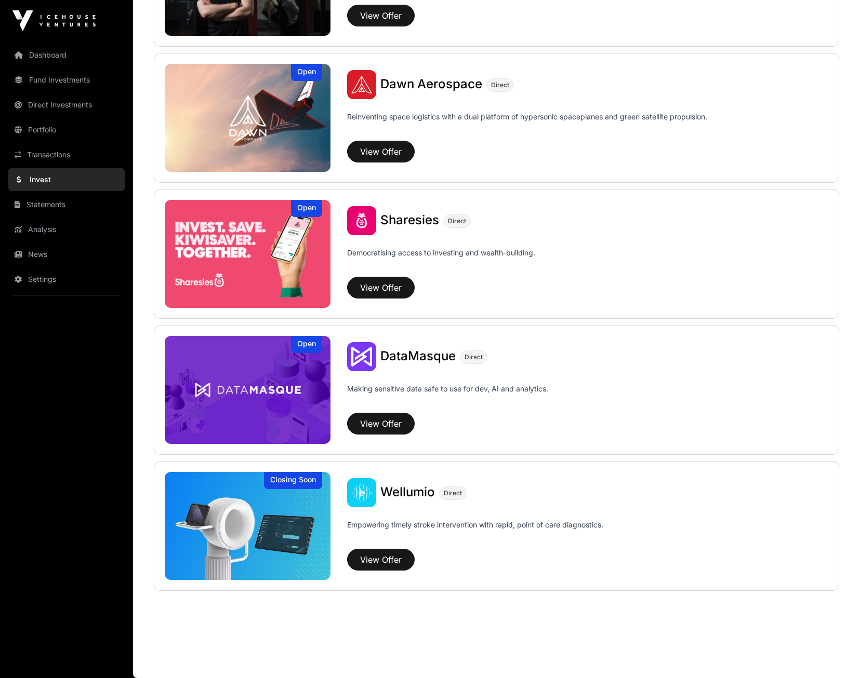 The height and width of the screenshot is (678, 860). What do you see at coordinates (418, 356) in the screenshot?
I see `span: DataMasque` at bounding box center [418, 356].